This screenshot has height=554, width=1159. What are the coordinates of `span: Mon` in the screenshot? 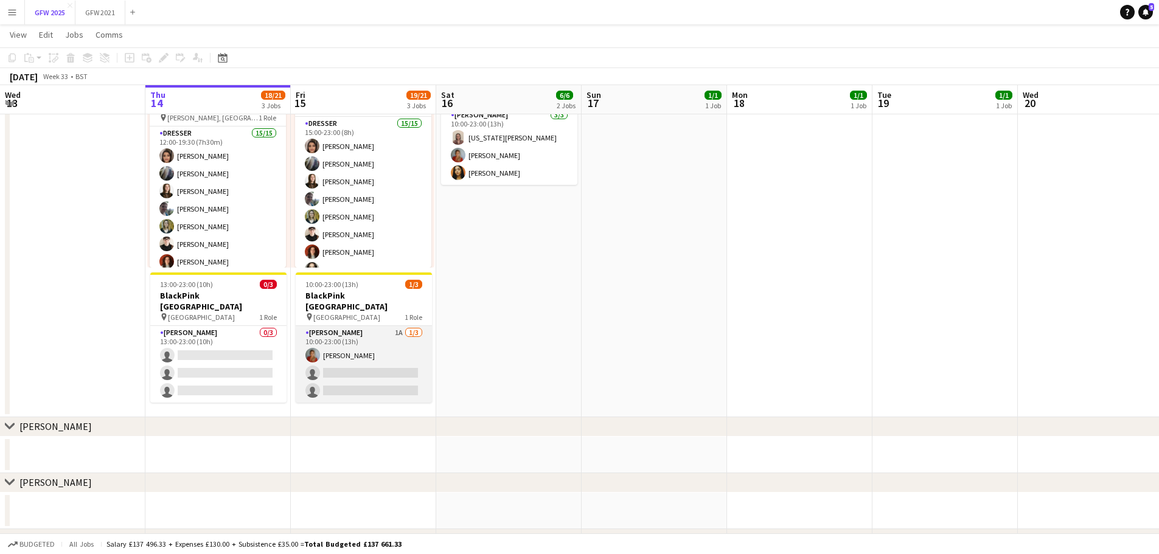 It's located at (740, 95).